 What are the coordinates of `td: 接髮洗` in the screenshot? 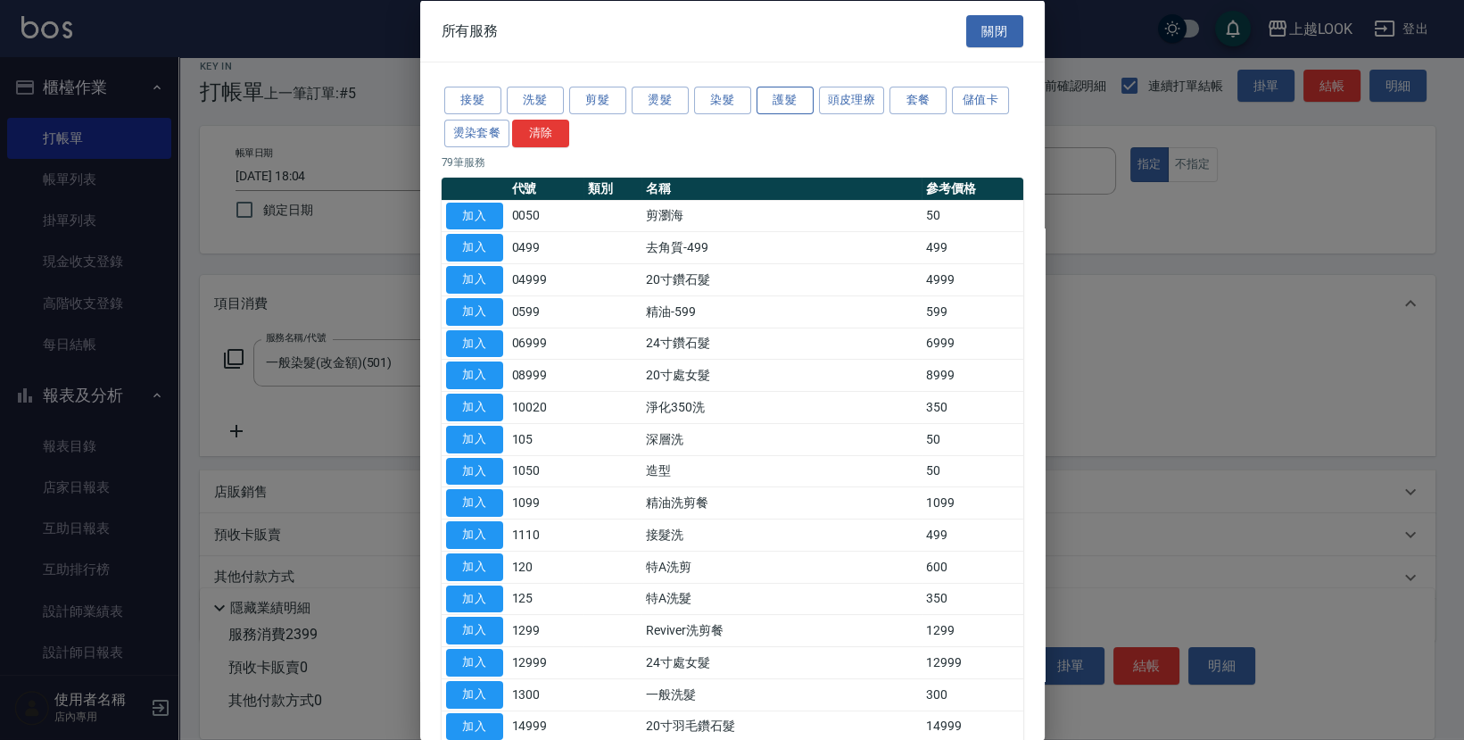 It's located at (782, 534).